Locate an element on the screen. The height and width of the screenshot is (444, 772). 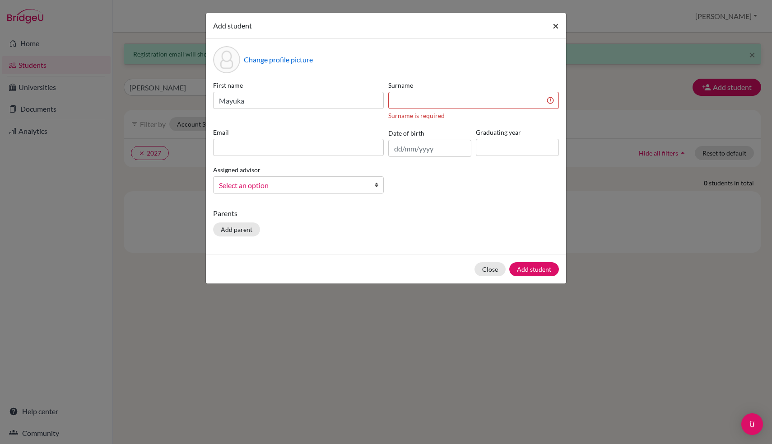
label: Assigned advisor is located at coordinates (237, 169).